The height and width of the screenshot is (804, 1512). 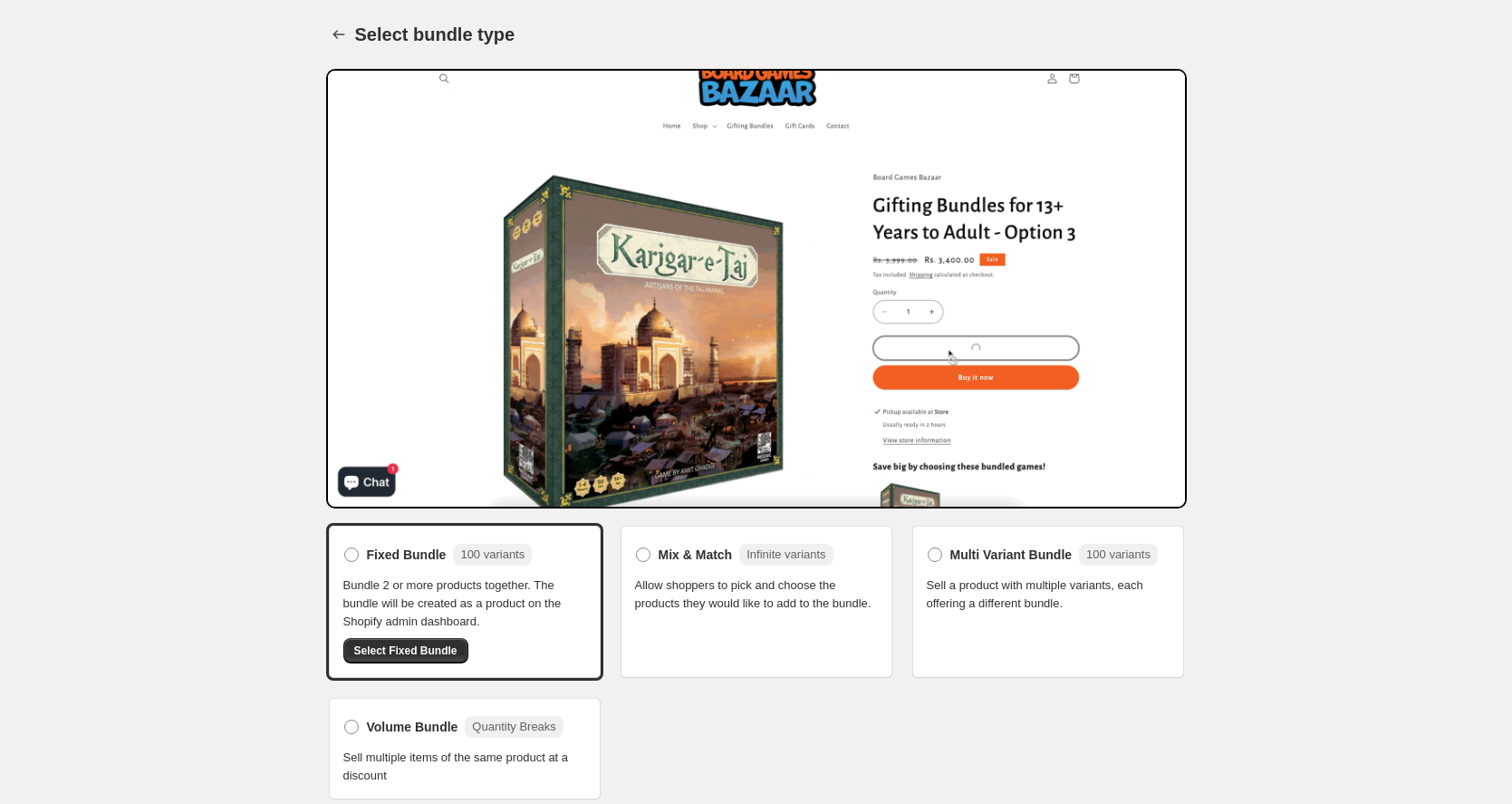 I want to click on h1: Select bundle type, so click(x=435, y=34).